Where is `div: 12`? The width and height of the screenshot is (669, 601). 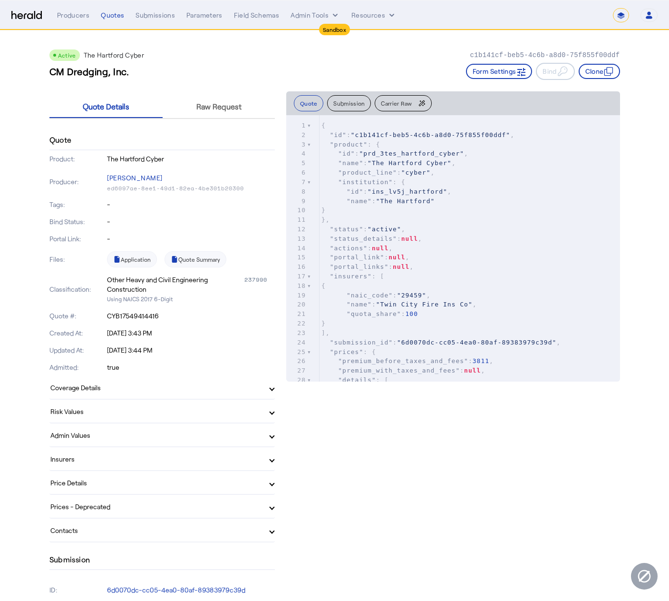
div: 12 is located at coordinates (297, 229).